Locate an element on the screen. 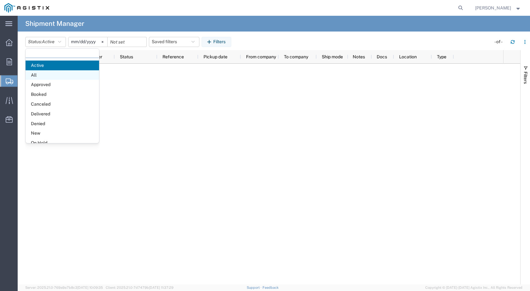  span: Type is located at coordinates (441, 57).